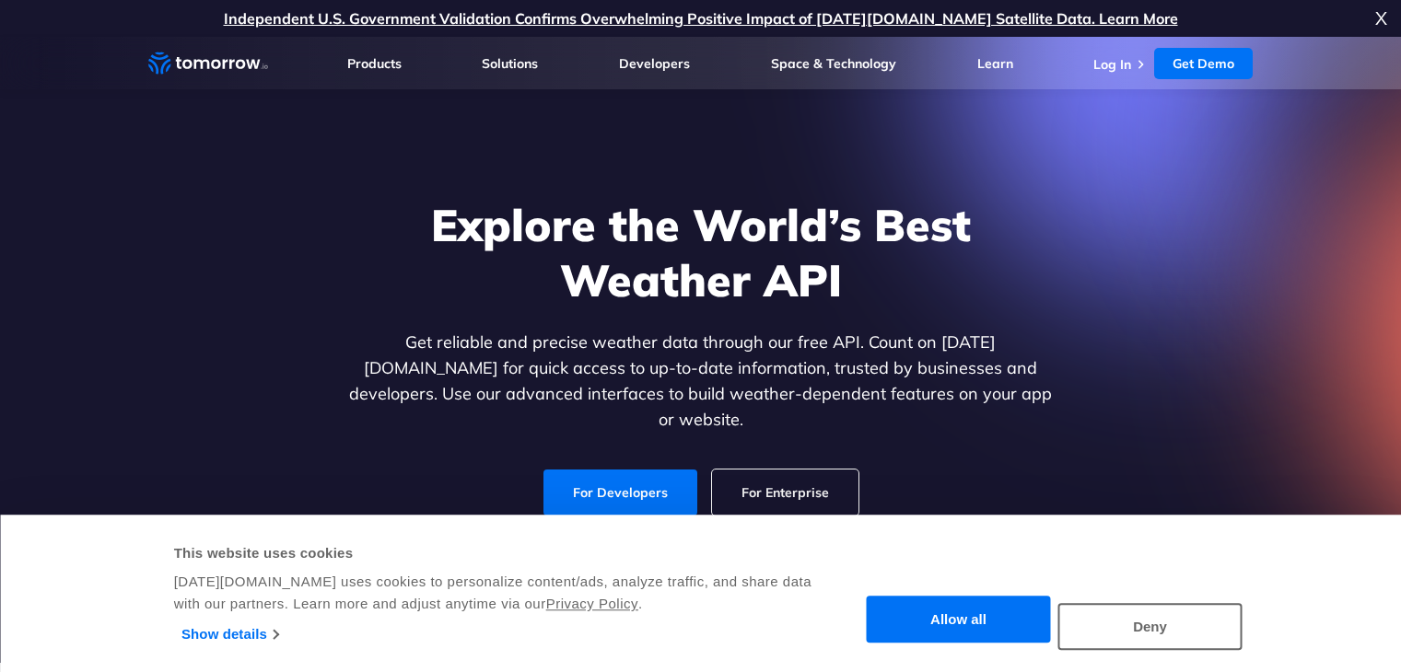  I want to click on button: Allow all, so click(959, 620).